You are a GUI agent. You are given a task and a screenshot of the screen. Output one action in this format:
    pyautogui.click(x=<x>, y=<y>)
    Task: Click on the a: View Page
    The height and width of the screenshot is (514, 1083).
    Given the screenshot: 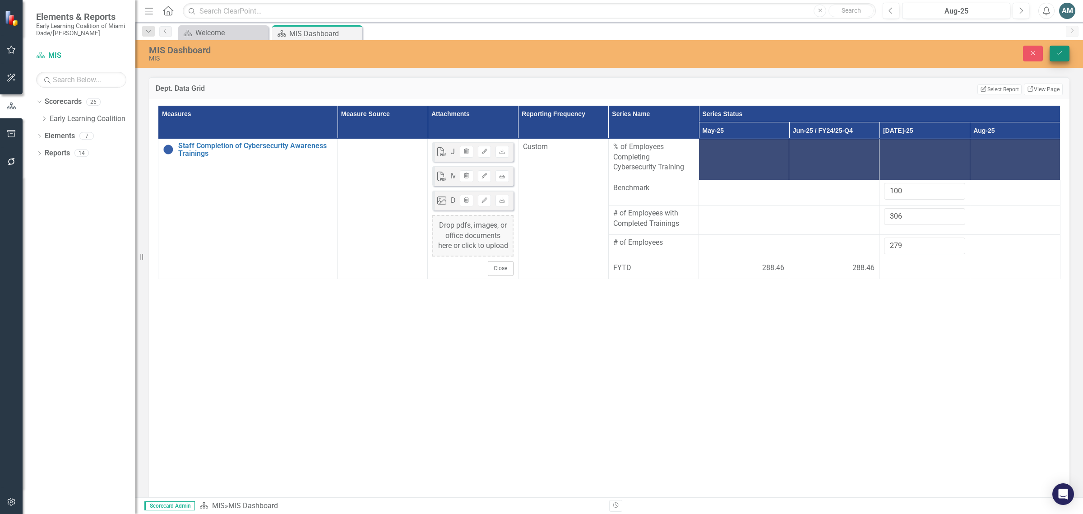 What is the action you would take?
    pyautogui.click(x=1044, y=89)
    